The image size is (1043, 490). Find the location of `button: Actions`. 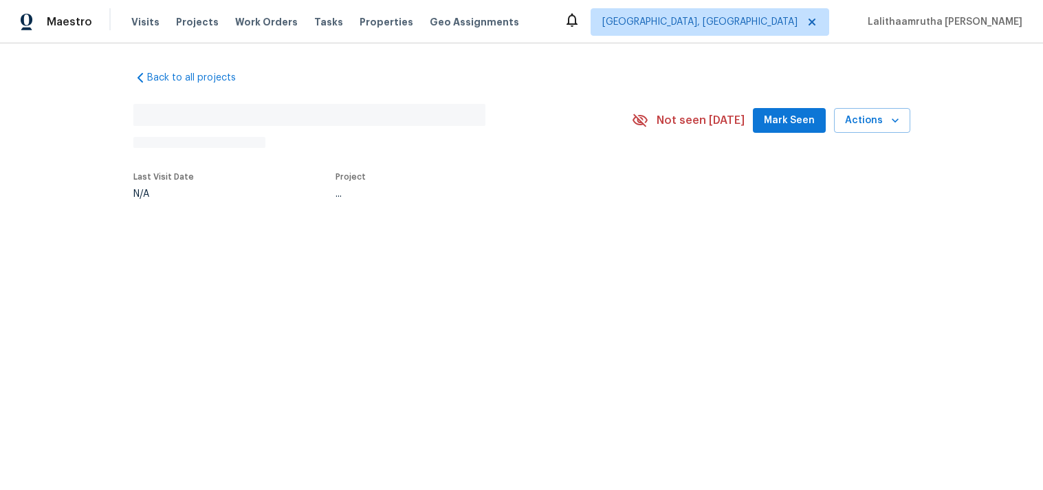

button: Actions is located at coordinates (872, 120).